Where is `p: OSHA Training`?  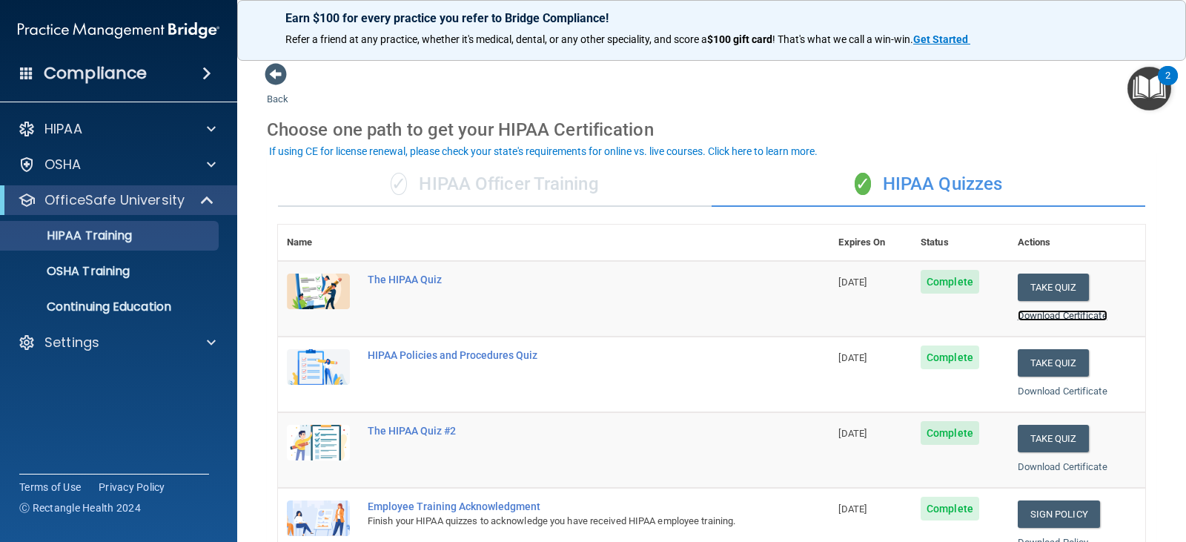
p: OSHA Training is located at coordinates (70, 271).